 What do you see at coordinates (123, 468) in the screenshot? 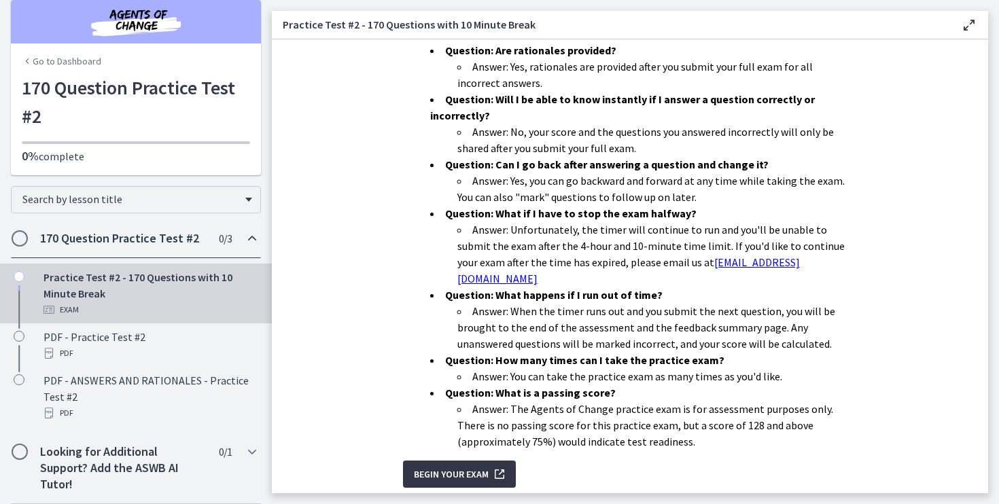
I see `h2: Looking for Additional Support? Add the ASWB AI Tutor!` at bounding box center [123, 468].